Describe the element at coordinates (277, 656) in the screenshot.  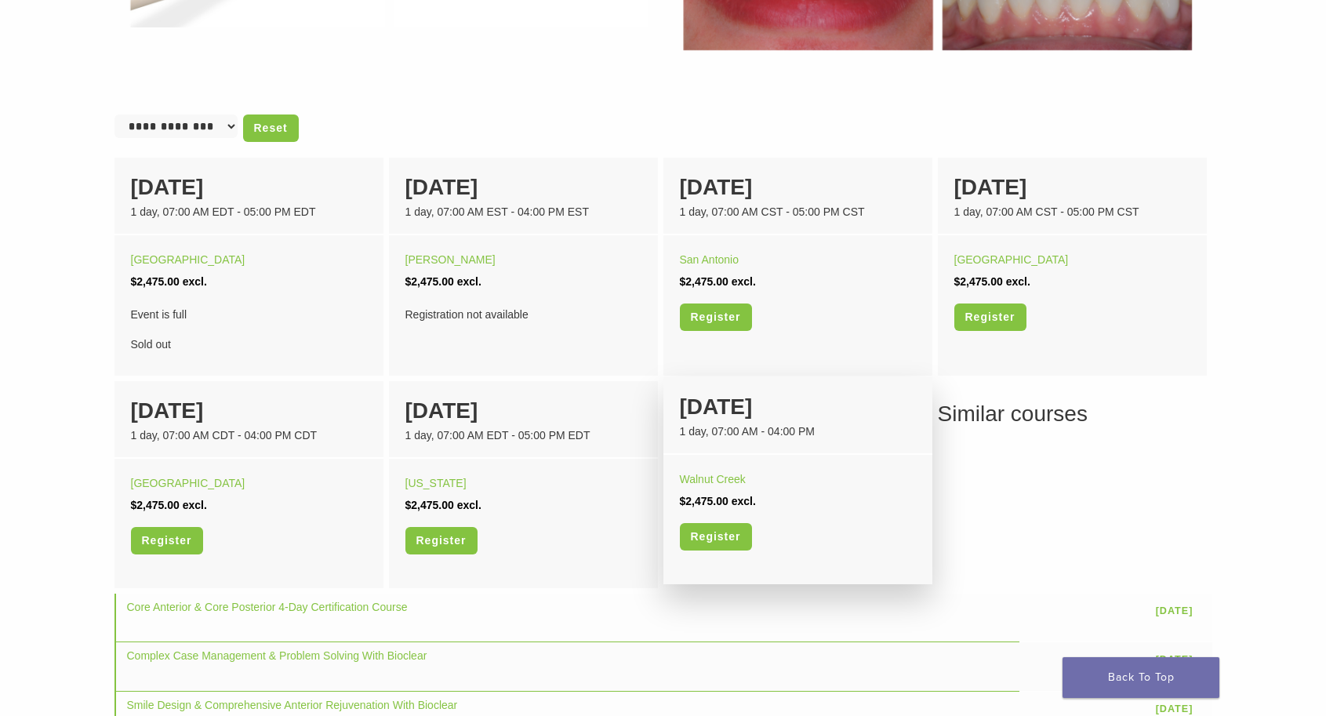
I see `a: Complex Case Management & Problem Solving With Bioclear` at that location.